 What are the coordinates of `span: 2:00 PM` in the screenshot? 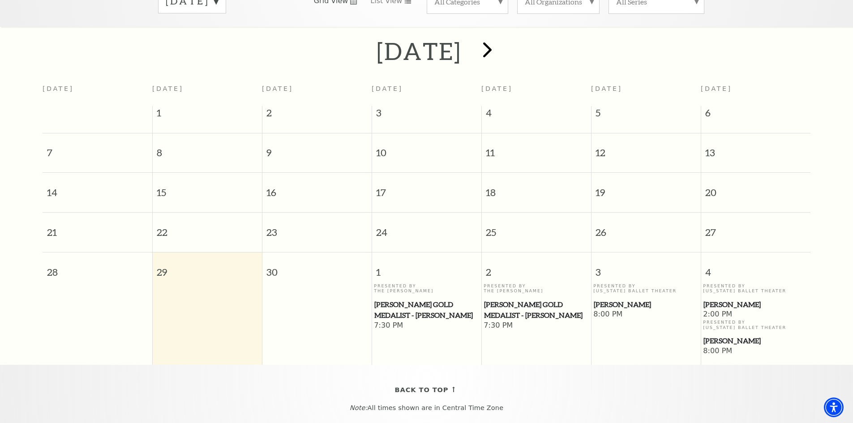 It's located at (756, 315).